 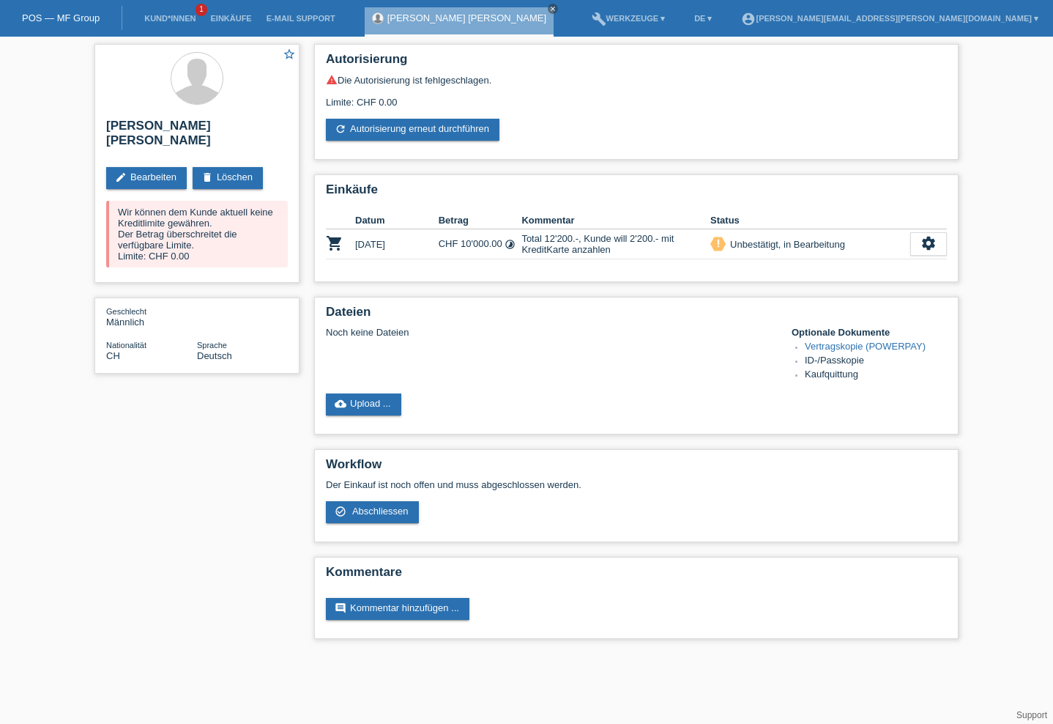 I want to click on i: account_circle, so click(x=749, y=19).